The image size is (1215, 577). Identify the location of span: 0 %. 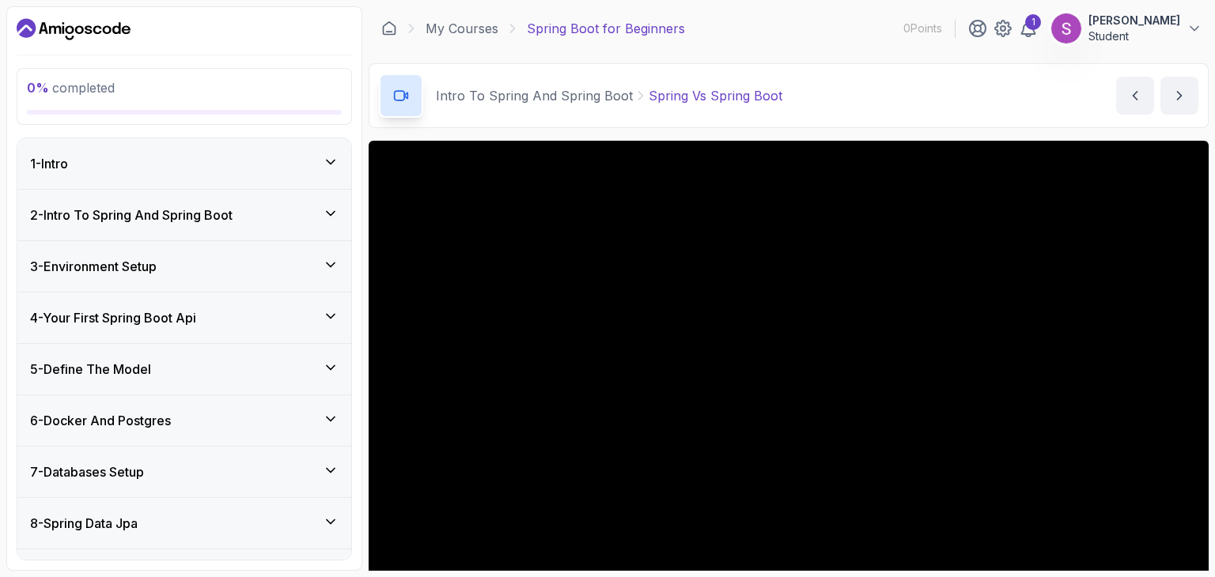
(38, 88).